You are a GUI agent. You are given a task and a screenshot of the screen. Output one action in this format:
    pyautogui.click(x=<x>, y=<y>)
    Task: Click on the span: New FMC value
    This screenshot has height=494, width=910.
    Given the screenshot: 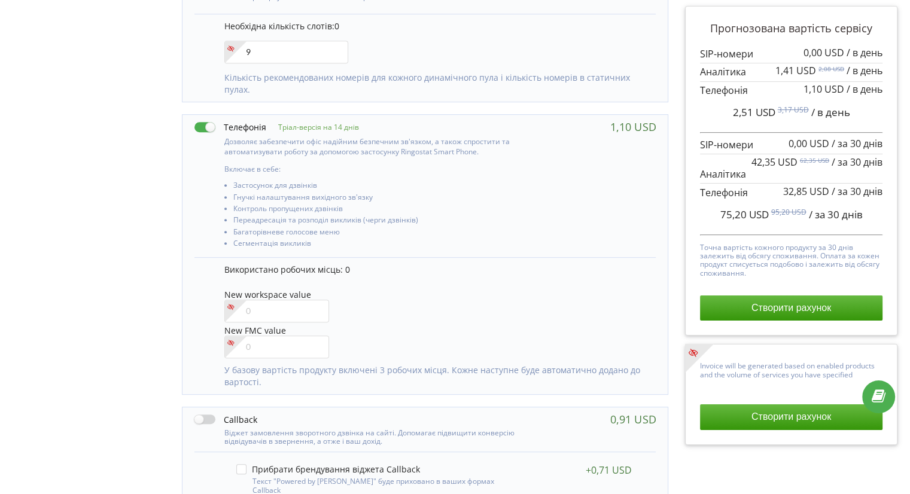 What is the action you would take?
    pyautogui.click(x=255, y=330)
    